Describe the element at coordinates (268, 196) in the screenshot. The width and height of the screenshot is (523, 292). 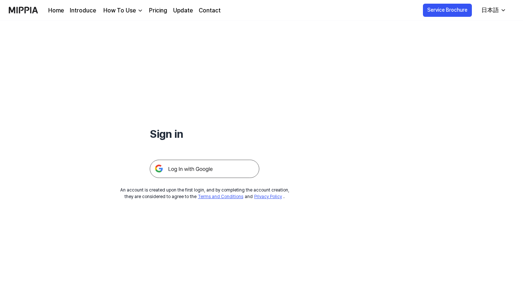
I see `a: Privacy Policy` at that location.